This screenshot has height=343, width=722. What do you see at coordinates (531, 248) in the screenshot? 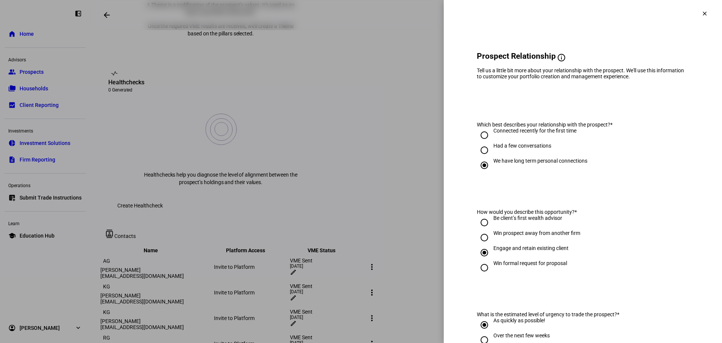
I see `div: Engage and retain existing client` at bounding box center [531, 248].